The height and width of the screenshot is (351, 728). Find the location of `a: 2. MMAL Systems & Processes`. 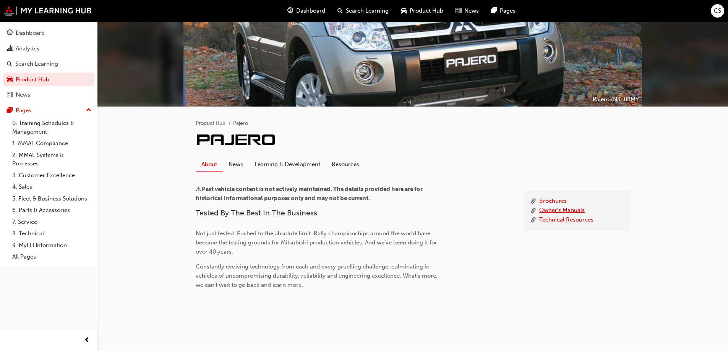

a: 2. MMAL Systems & Processes is located at coordinates (52, 159).